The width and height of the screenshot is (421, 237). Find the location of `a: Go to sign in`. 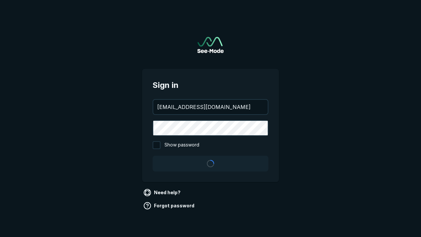

a: Go to sign in is located at coordinates (211, 45).